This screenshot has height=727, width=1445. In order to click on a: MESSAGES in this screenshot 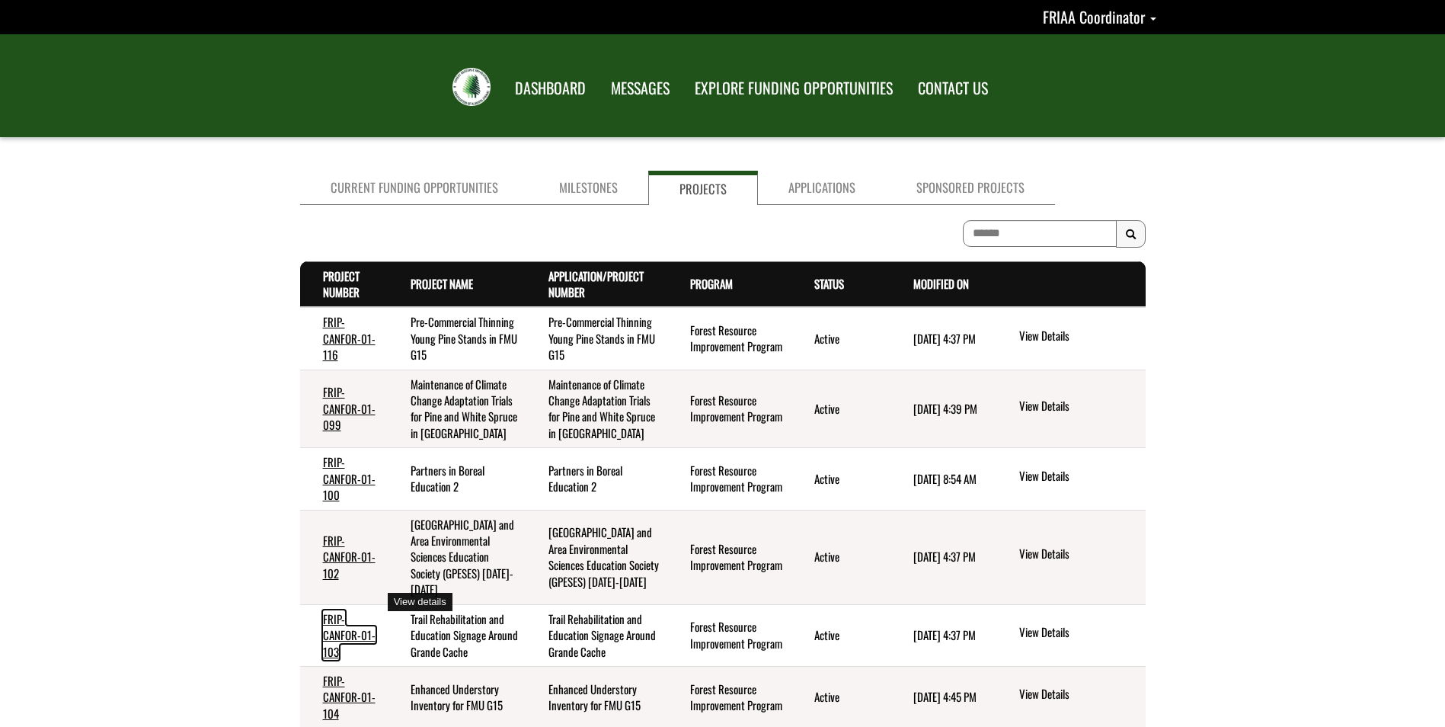, I will do `click(640, 88)`.